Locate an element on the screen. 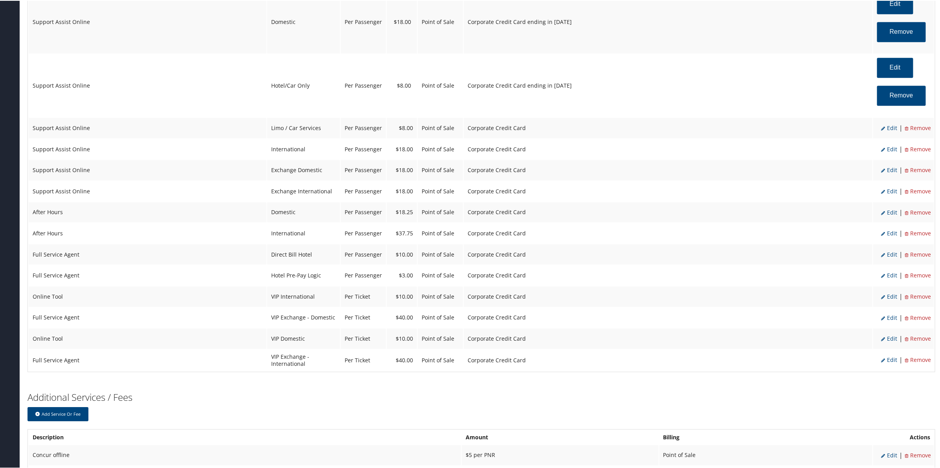 This screenshot has height=468, width=940. td: International is located at coordinates (303, 149).